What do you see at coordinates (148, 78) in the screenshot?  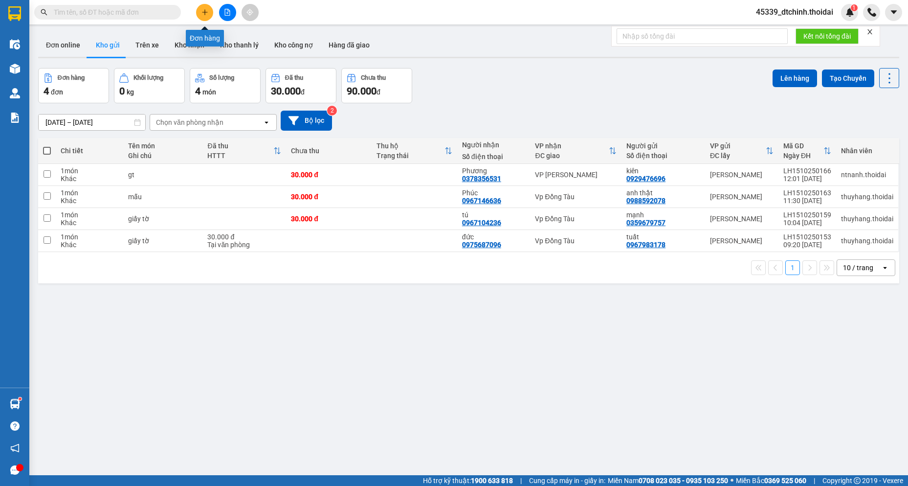 I see `div: Khối lượng` at bounding box center [148, 78].